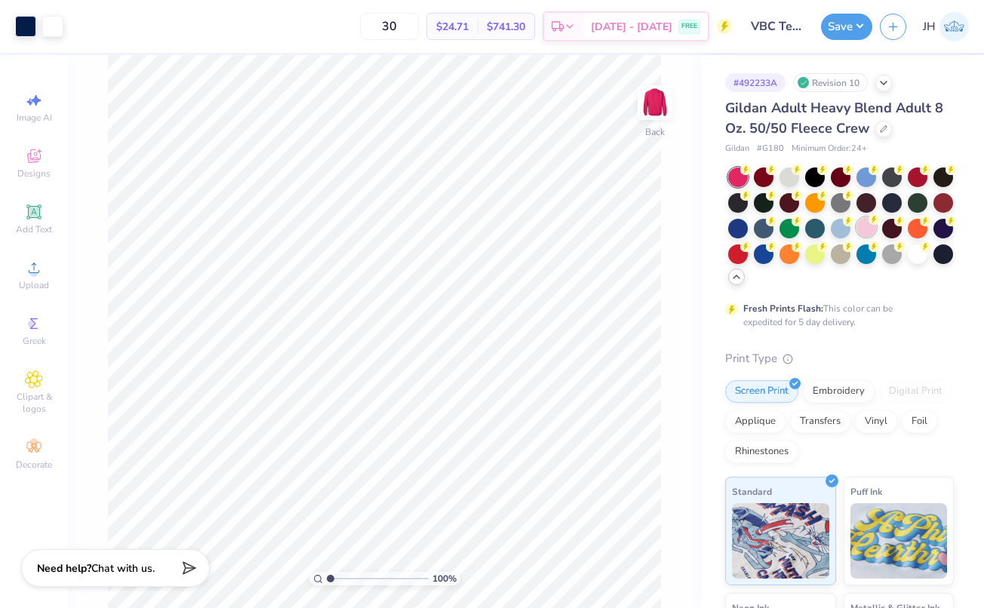 The width and height of the screenshot is (984, 608). I want to click on span: Chat with us., so click(123, 568).